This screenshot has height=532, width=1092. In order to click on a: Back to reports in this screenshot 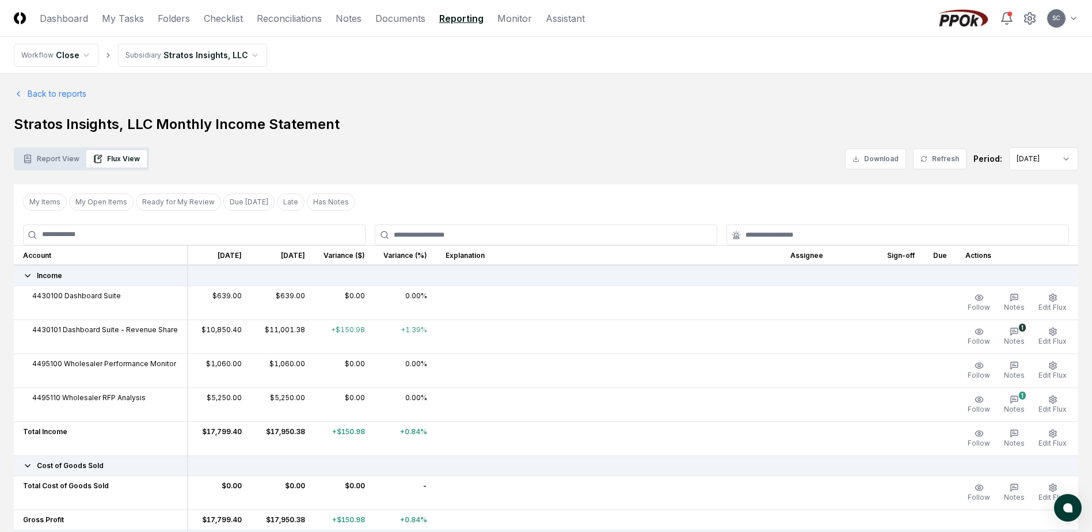, I will do `click(50, 93)`.